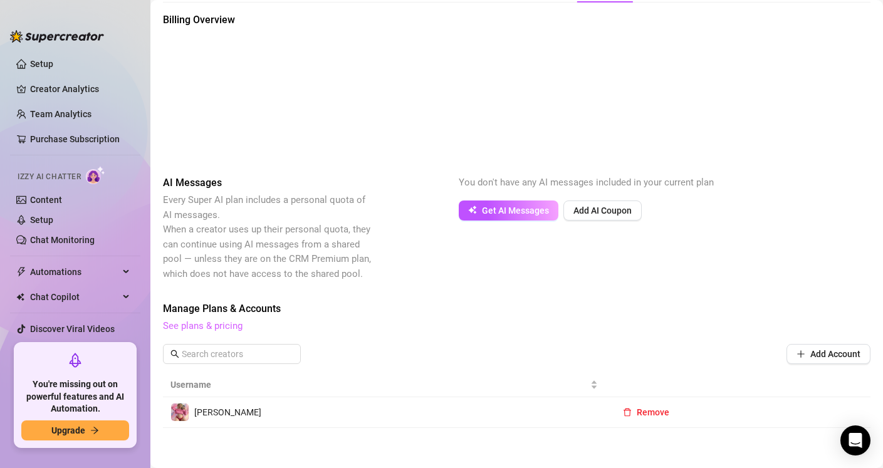 This screenshot has height=468, width=883. What do you see at coordinates (95, 430) in the screenshot?
I see `span: arrow-right` at bounding box center [95, 430].